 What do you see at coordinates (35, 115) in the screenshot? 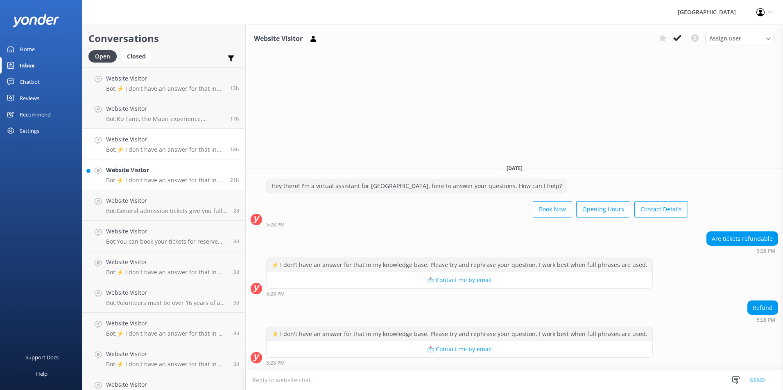
I see `div: Recommend` at bounding box center [35, 115].